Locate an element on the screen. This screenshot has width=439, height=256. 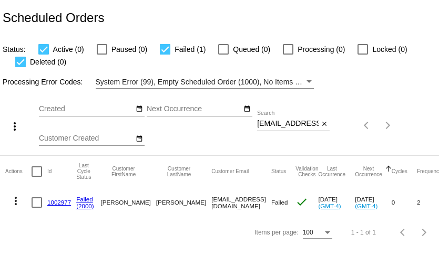
span: Locked (0) is located at coordinates (389, 49).